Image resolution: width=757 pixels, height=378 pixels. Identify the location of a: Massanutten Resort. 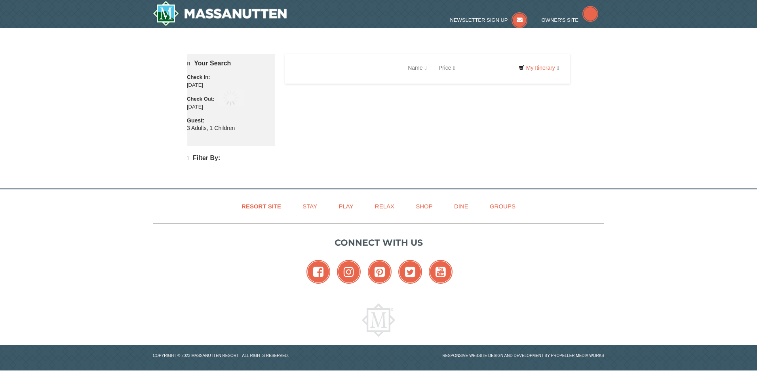
(220, 13).